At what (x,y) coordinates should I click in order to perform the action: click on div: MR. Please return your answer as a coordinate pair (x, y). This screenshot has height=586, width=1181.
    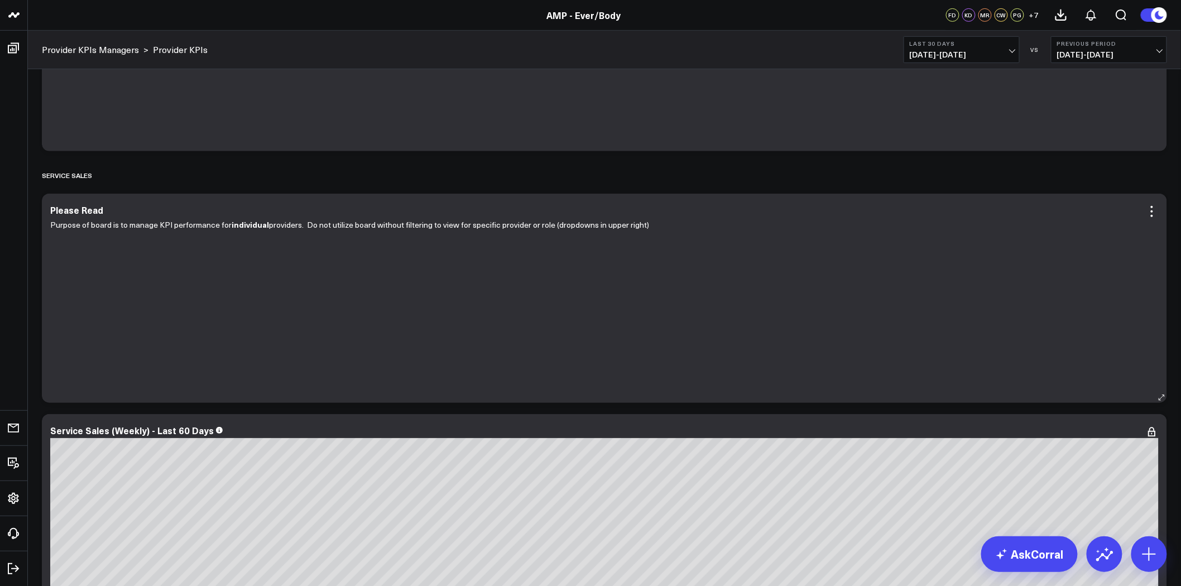
    Looking at the image, I should click on (985, 15).